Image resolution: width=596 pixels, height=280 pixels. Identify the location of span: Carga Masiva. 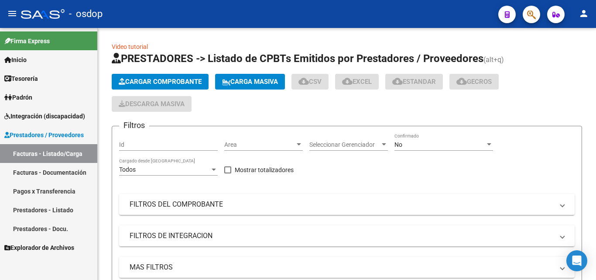
(250, 82).